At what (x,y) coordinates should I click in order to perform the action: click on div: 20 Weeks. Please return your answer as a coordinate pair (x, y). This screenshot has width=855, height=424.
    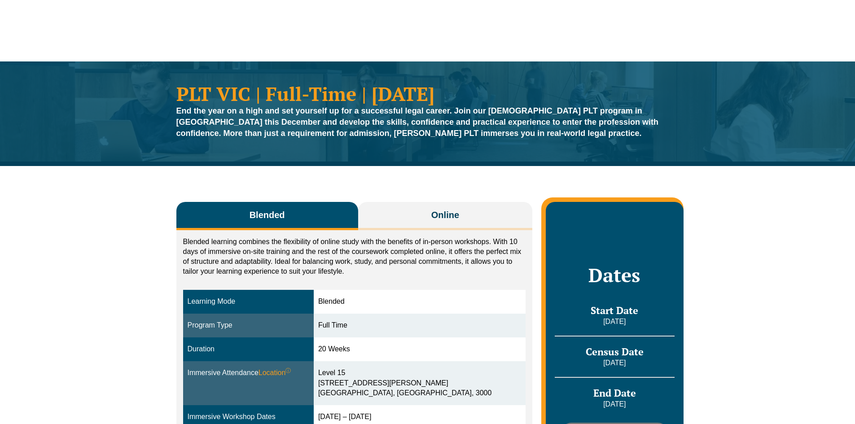
    Looking at the image, I should click on (420, 349).